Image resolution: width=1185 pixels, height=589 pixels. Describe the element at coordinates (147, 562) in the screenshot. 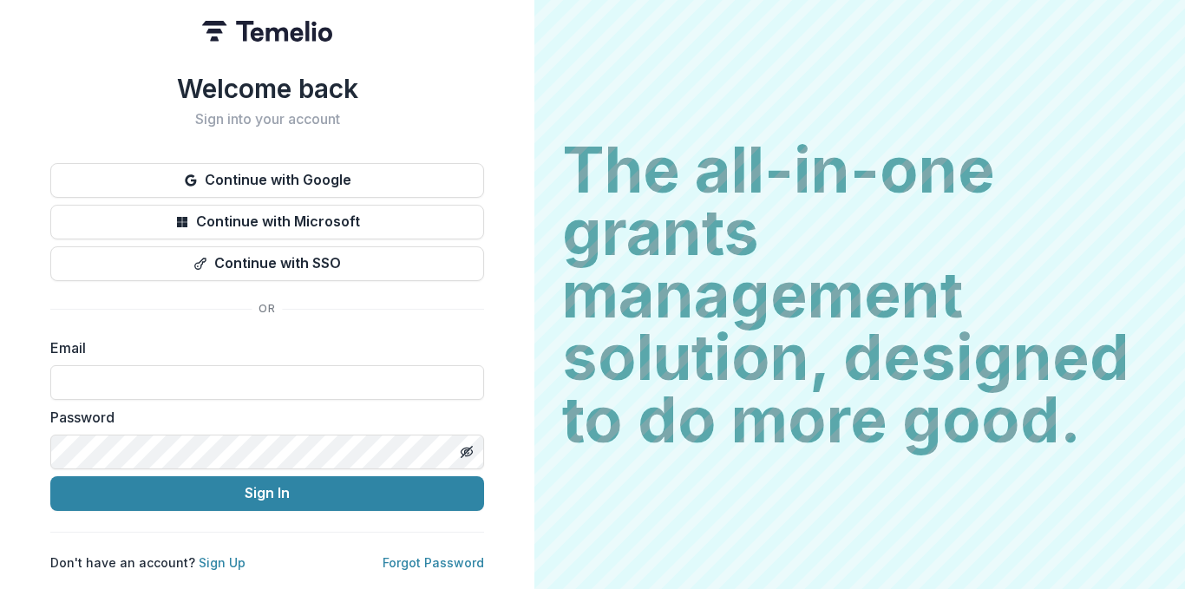

I see `p: Don't have an account?` at that location.